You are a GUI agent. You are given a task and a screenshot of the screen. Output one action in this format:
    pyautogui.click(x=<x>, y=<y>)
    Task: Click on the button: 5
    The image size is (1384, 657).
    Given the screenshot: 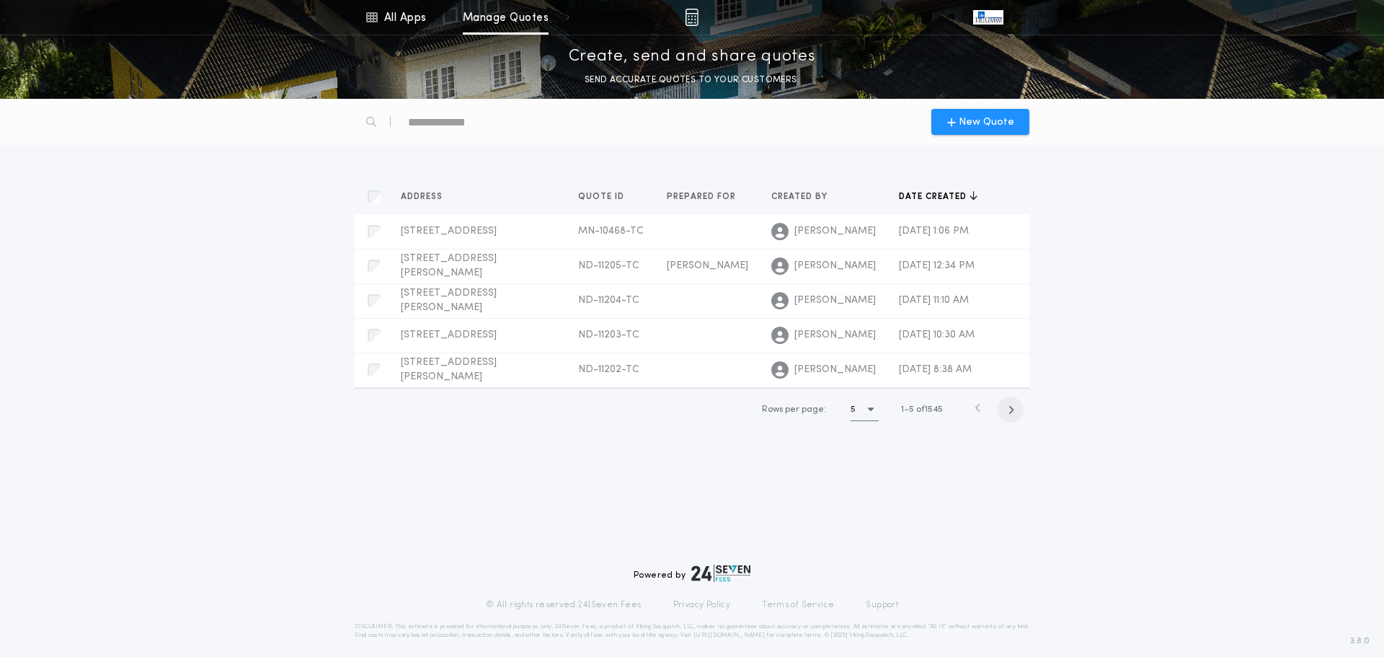 What is the action you would take?
    pyautogui.click(x=864, y=410)
    